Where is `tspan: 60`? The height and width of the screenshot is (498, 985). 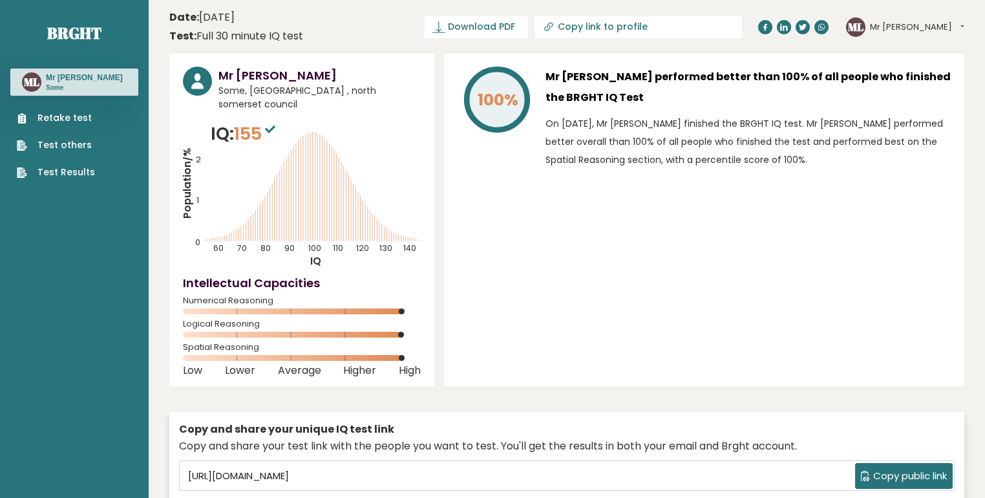
tspan: 60 is located at coordinates (219, 248).